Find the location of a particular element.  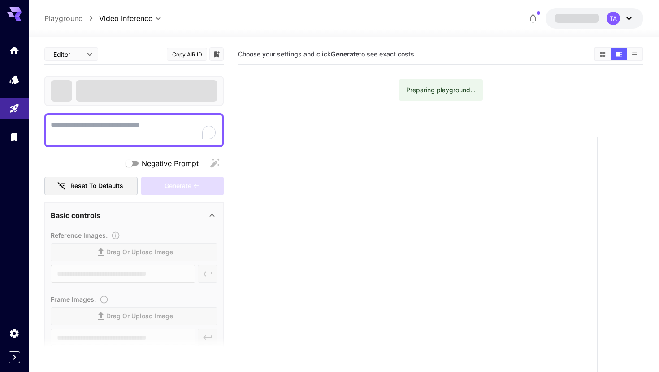

b: Generate is located at coordinates (345, 54).